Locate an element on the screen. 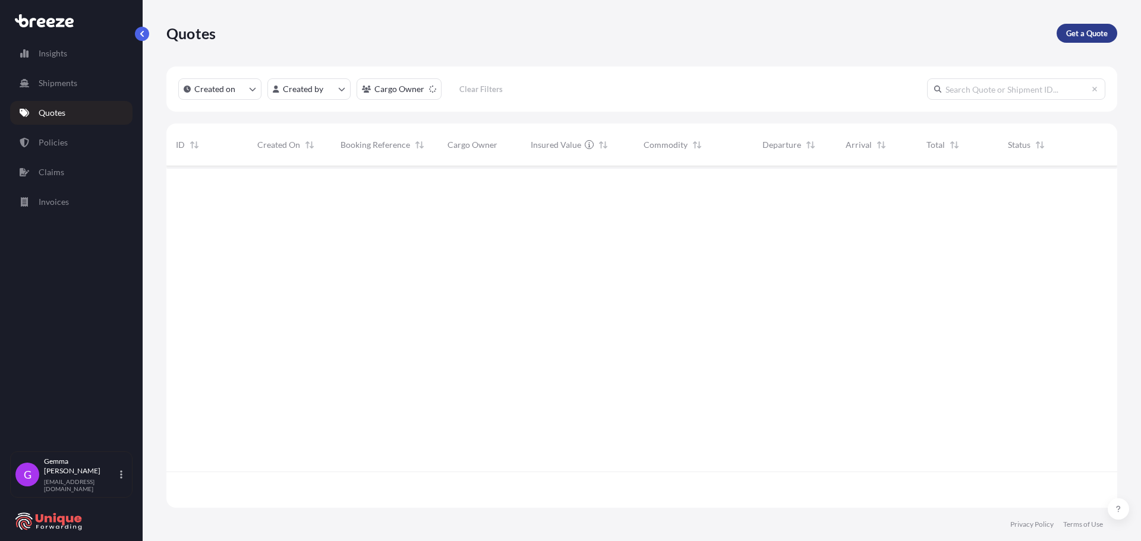 The height and width of the screenshot is (541, 1141). p: Invoices is located at coordinates (53, 202).